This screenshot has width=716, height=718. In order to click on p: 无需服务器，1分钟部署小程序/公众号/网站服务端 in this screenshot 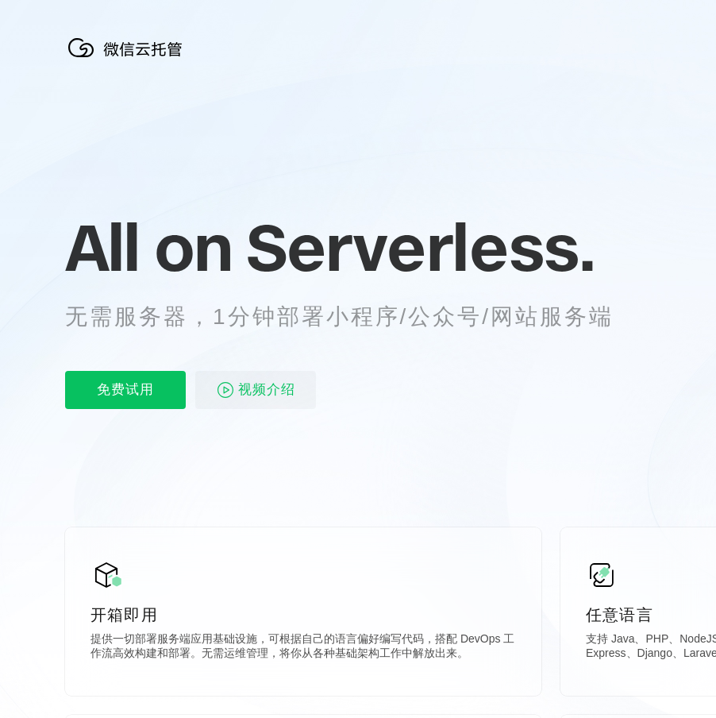, I will do `click(354, 317)`.